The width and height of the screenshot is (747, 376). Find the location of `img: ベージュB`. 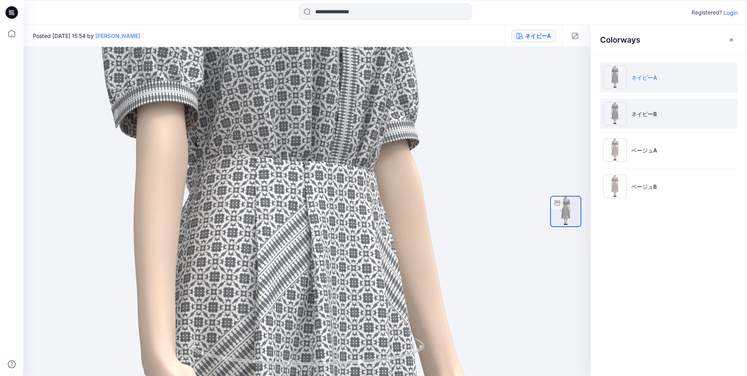

img: ベージュB is located at coordinates (615, 186).